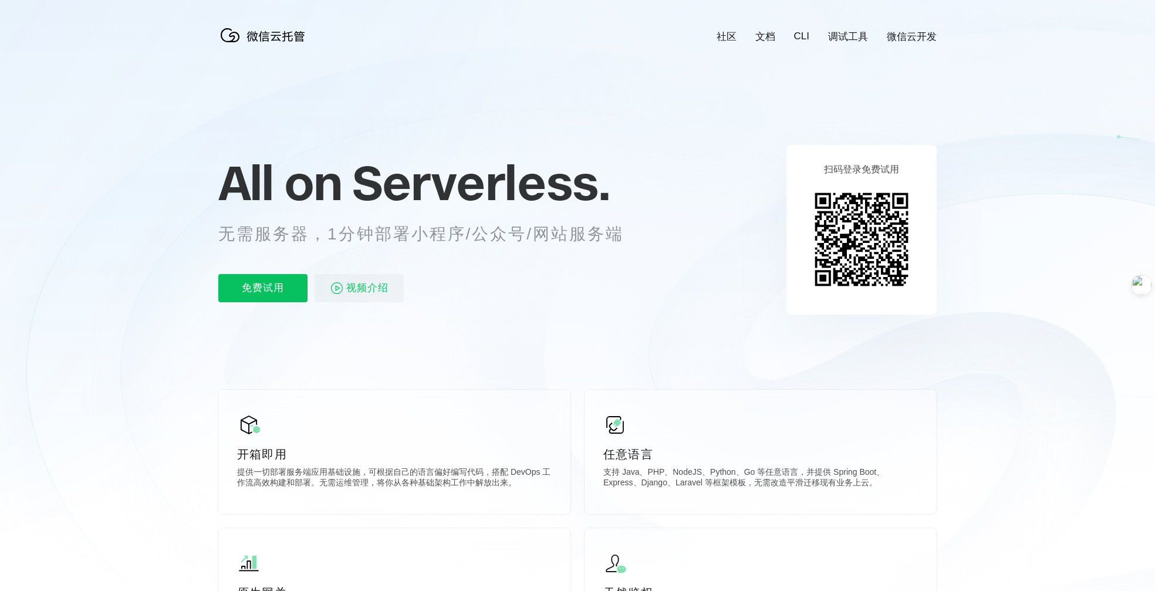 The height and width of the screenshot is (591, 1155). Describe the element at coordinates (263, 288) in the screenshot. I see `p: 免费试用` at that location.